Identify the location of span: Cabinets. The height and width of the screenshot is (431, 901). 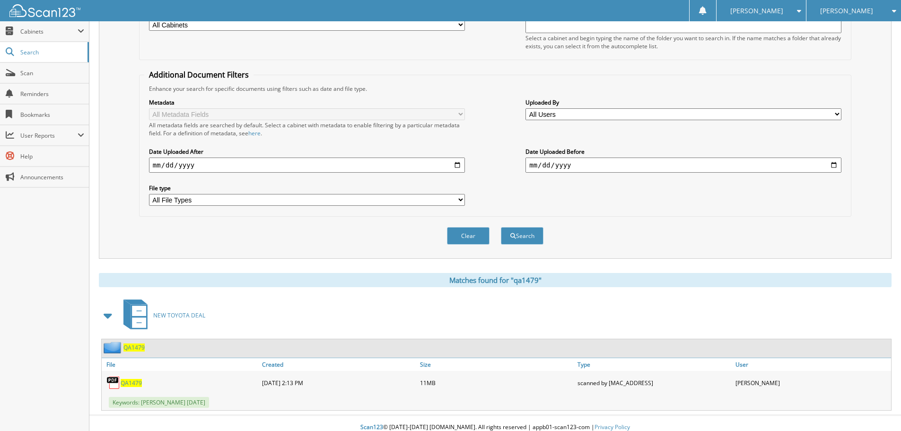
(49, 31).